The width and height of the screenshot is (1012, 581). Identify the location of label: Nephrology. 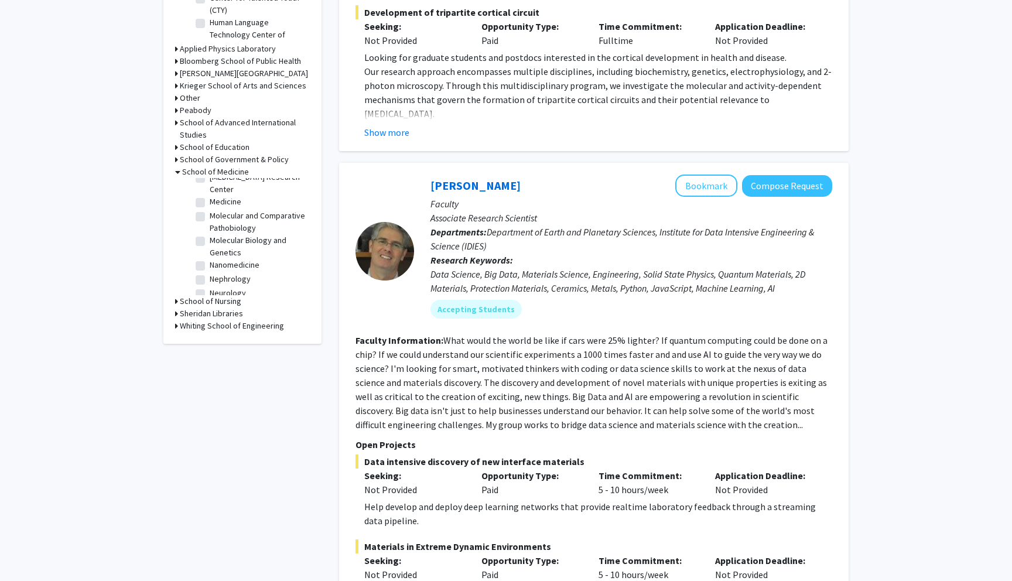
(230, 279).